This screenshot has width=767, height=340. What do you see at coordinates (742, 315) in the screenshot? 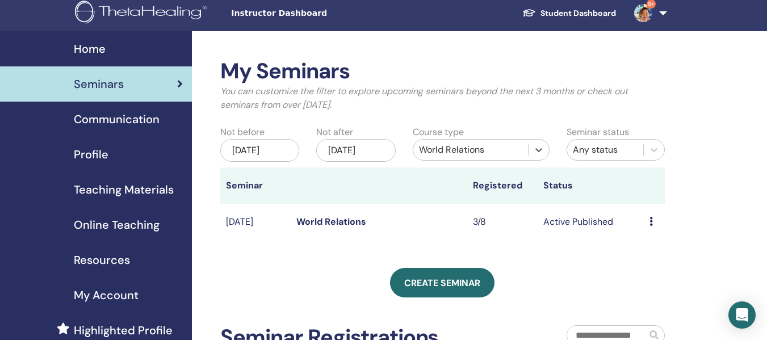
I see `div: Open Intercom Messenger` at bounding box center [742, 315].